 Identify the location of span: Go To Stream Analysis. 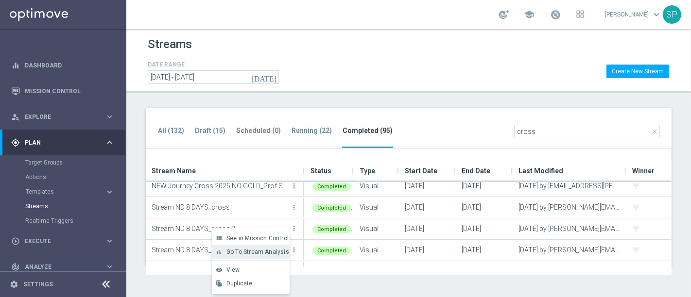
(257, 252).